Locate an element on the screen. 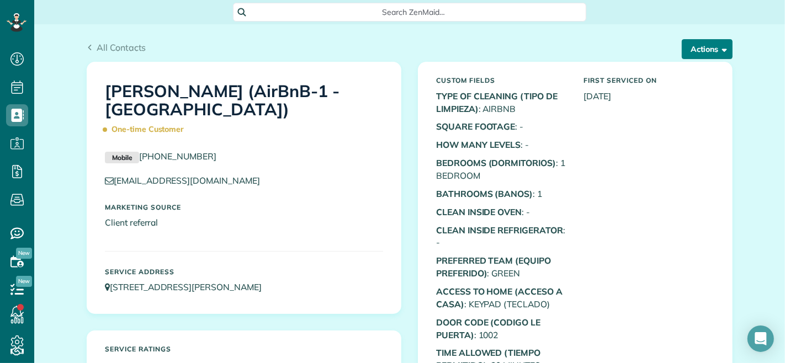 This screenshot has width=785, height=363. p: : 1002 is located at coordinates (501, 329).